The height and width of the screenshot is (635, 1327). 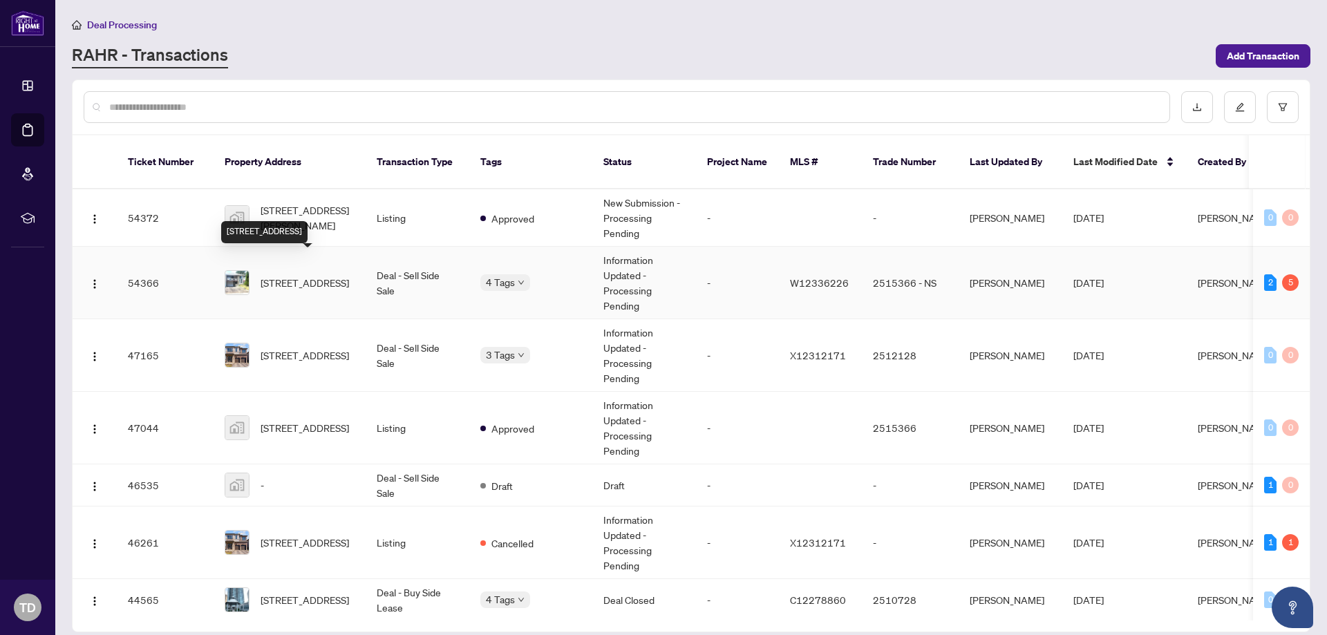 What do you see at coordinates (910, 283) in the screenshot?
I see `td: 2515366 - NS` at bounding box center [910, 283].